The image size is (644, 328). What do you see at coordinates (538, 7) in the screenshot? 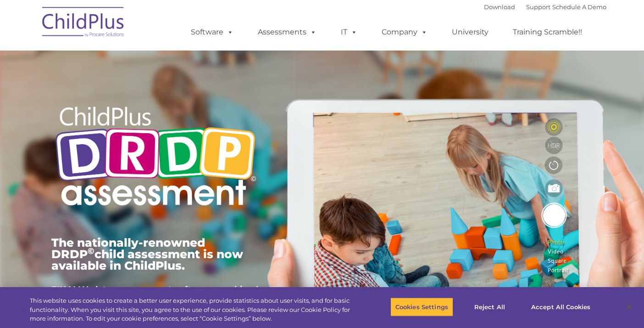
I see `a: Support` at bounding box center [538, 7].